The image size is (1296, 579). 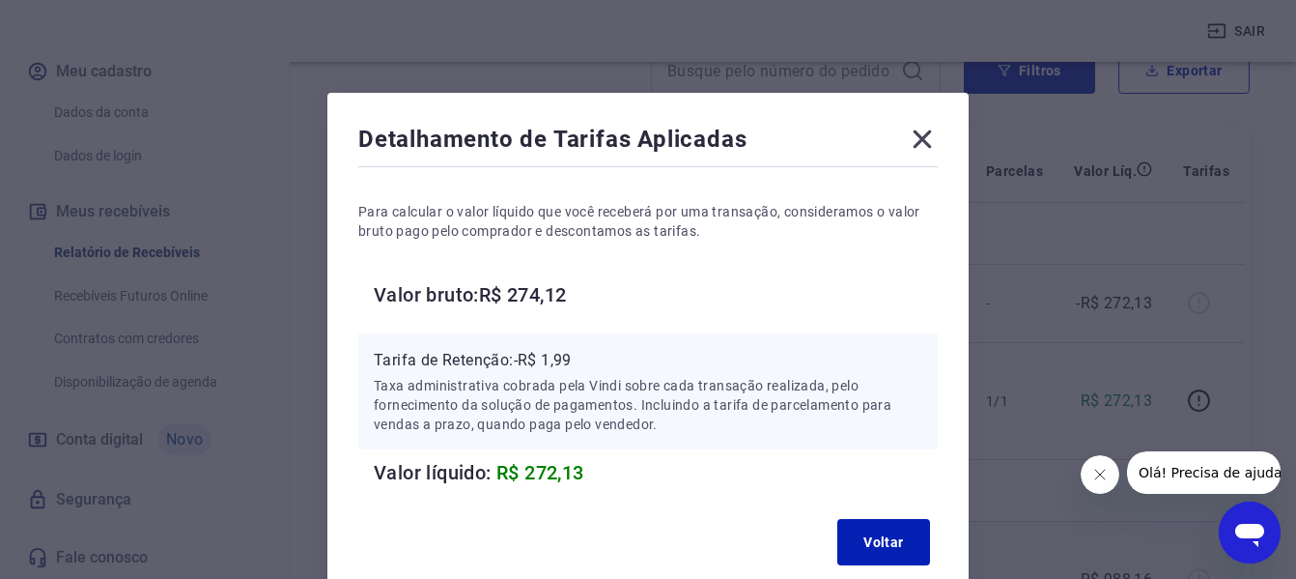 What do you see at coordinates (648, 360) in the screenshot?
I see `p: Tarifa de Retenção: -R$ 1,99` at bounding box center [648, 360].